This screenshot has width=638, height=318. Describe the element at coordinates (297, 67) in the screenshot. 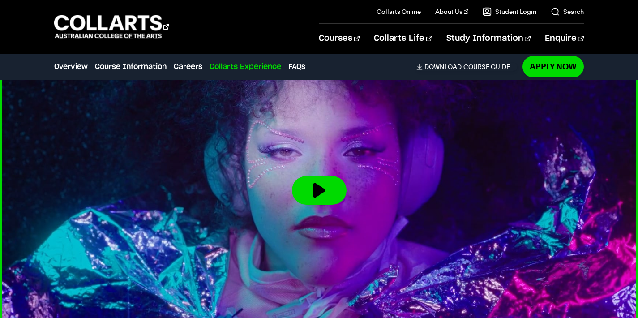

I see `a: FAQs` at that location.